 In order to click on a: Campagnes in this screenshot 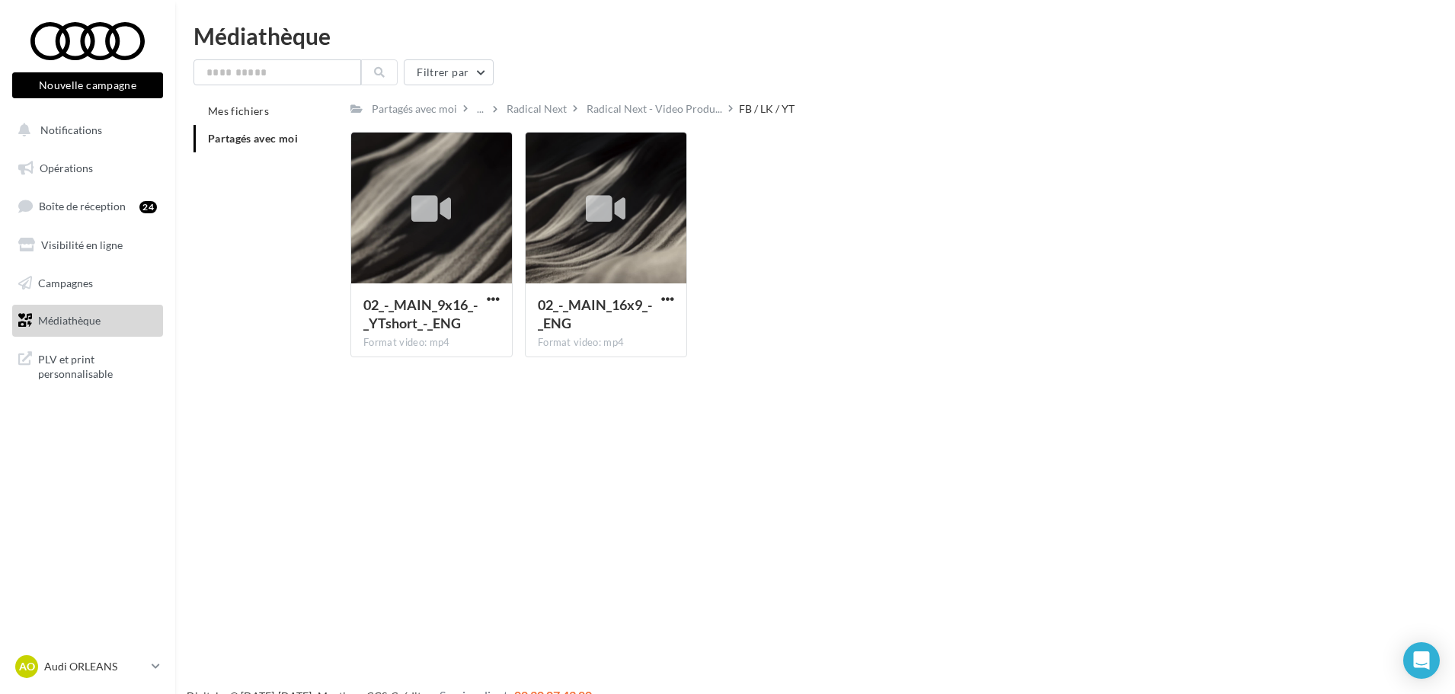, I will do `click(88, 283)`.